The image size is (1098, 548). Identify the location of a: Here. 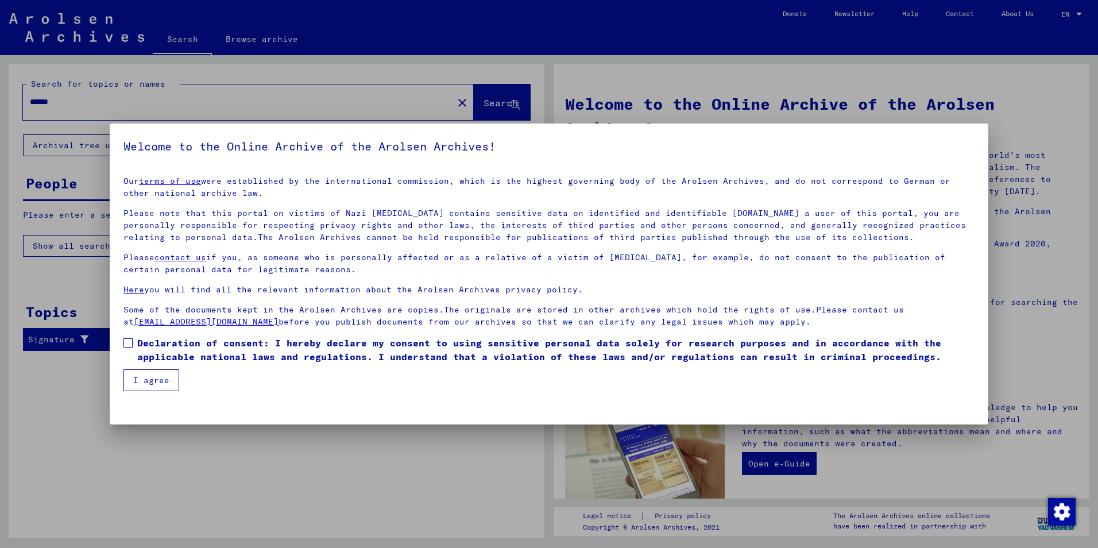
(134, 290).